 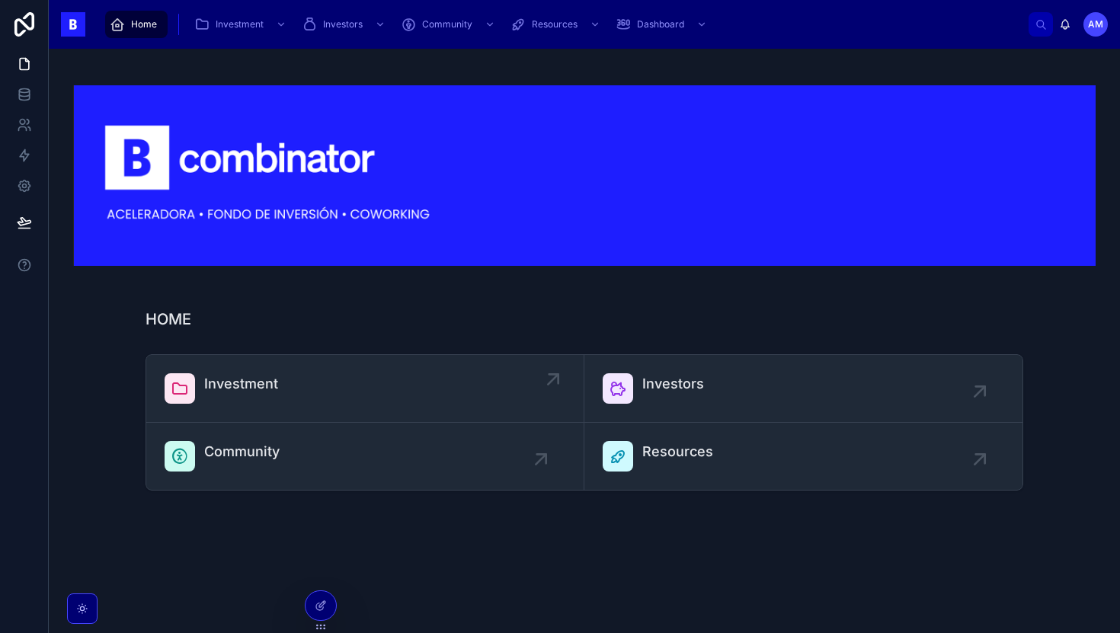 What do you see at coordinates (168, 319) in the screenshot?
I see `h1: HOME` at bounding box center [168, 319].